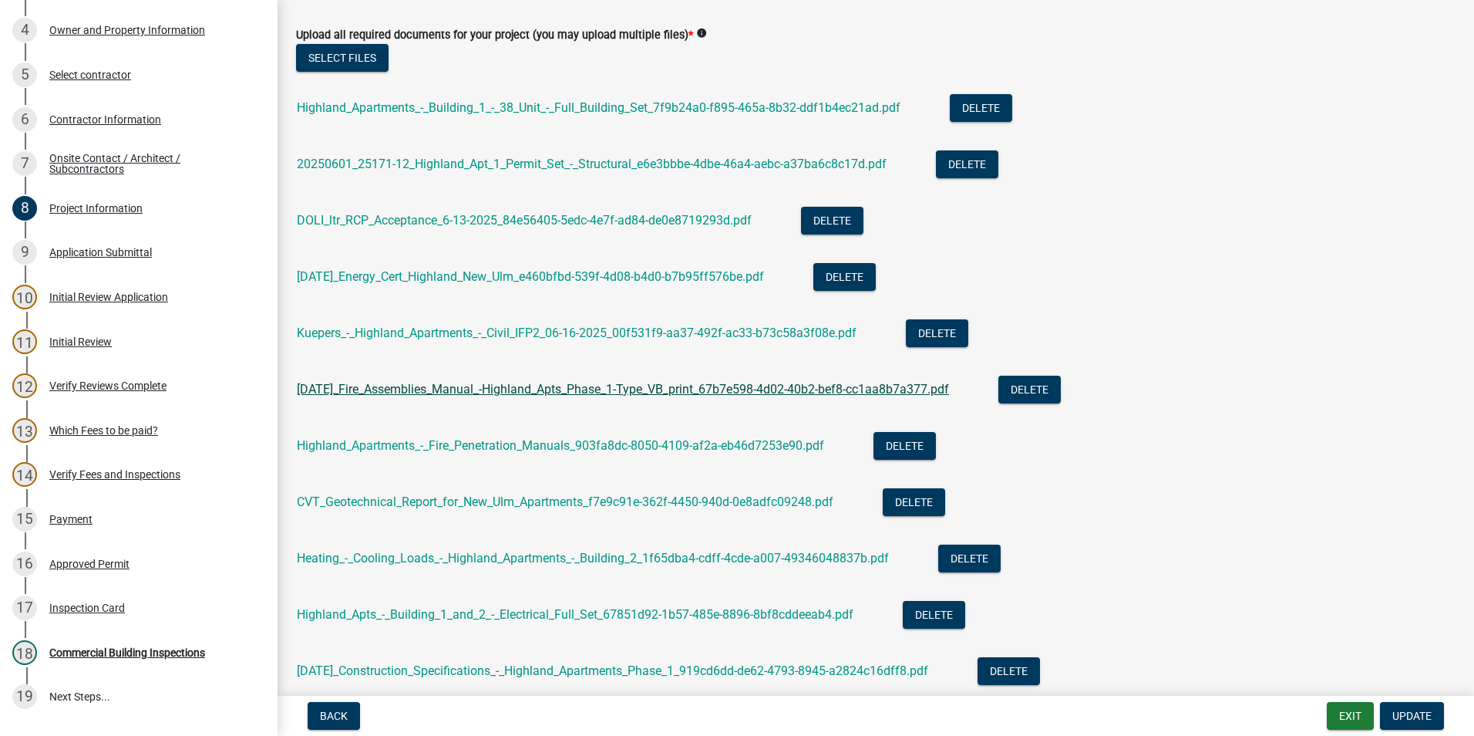 This screenshot has height=736, width=1474. Describe the element at coordinates (1350, 715) in the screenshot. I see `button: Exit` at that location.